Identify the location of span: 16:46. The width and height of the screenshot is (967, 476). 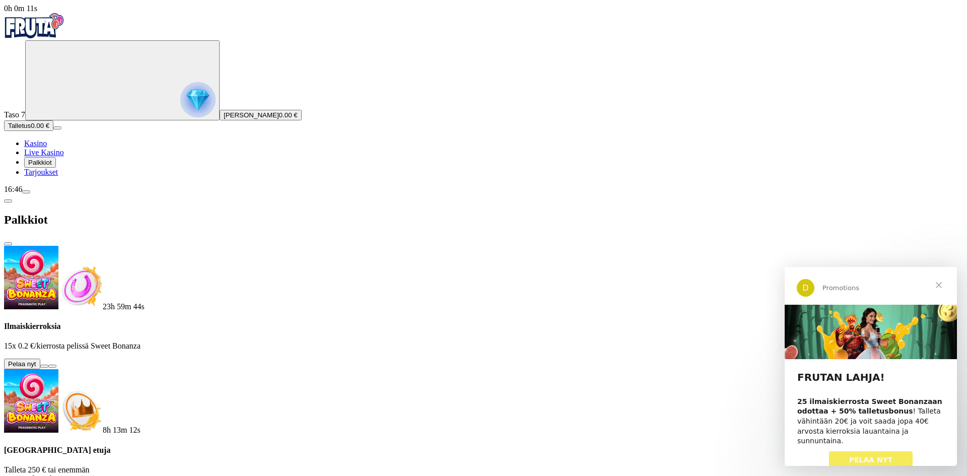
(13, 189).